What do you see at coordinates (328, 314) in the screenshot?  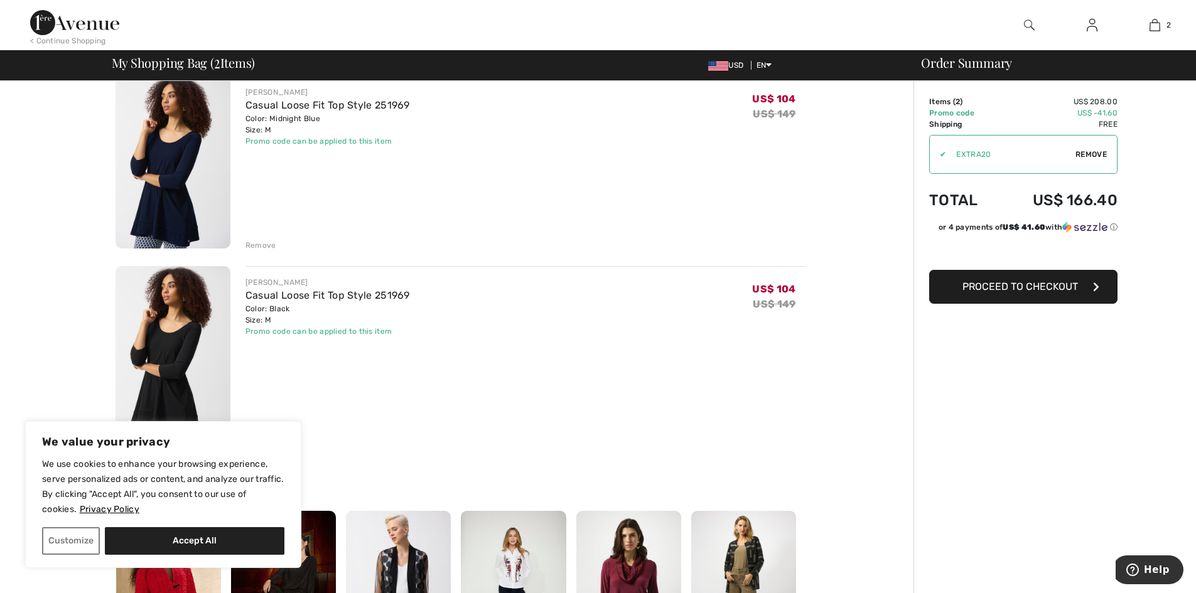 I see `div: Color: Black Size: M` at bounding box center [328, 314].